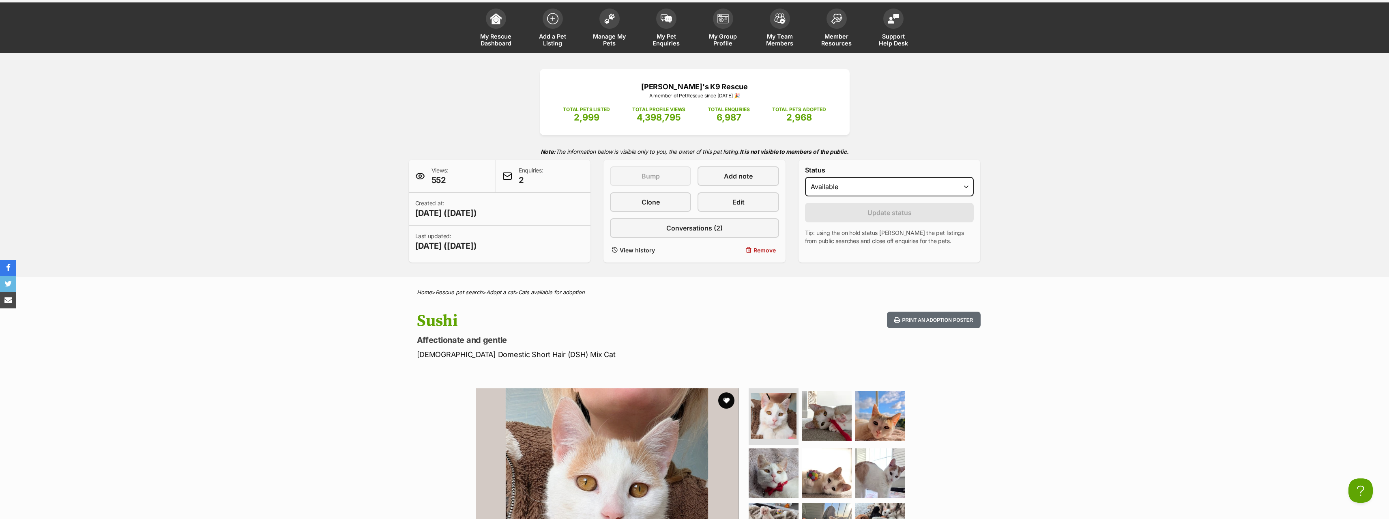 The width and height of the screenshot is (1389, 519). I want to click on span: Member Resources, so click(836, 40).